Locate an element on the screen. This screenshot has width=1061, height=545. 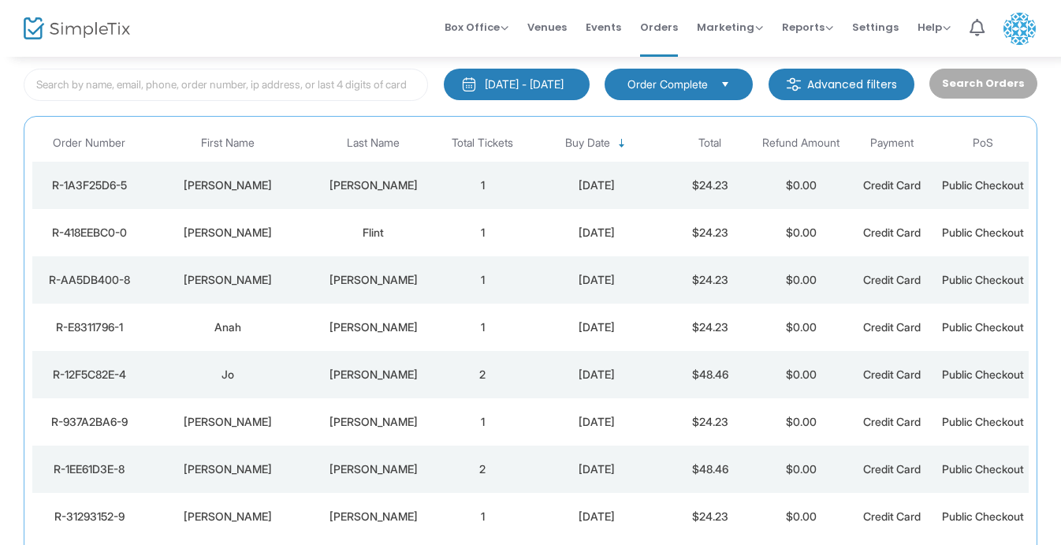
div: Laudenslager is located at coordinates (374, 327).